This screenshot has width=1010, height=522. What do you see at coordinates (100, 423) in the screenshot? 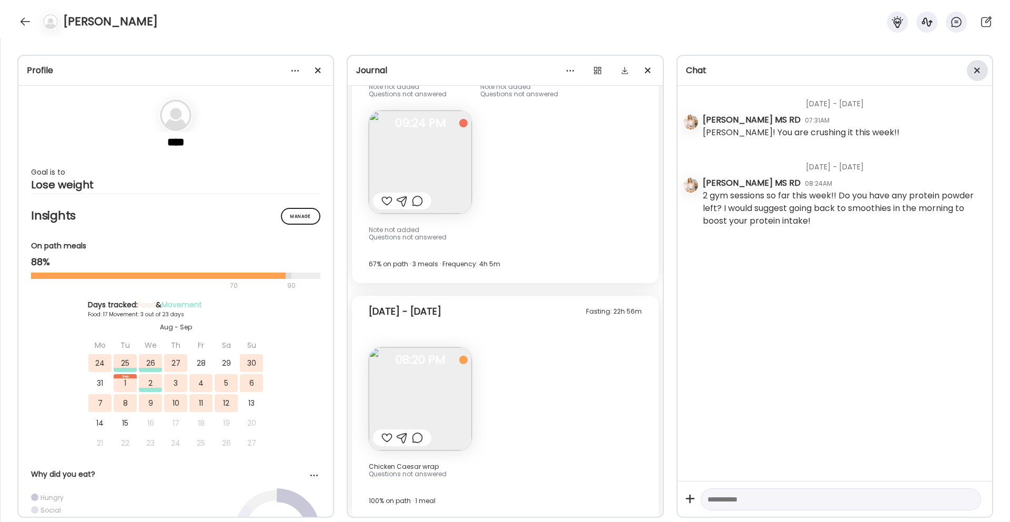
I see `div: 14` at bounding box center [100, 423].